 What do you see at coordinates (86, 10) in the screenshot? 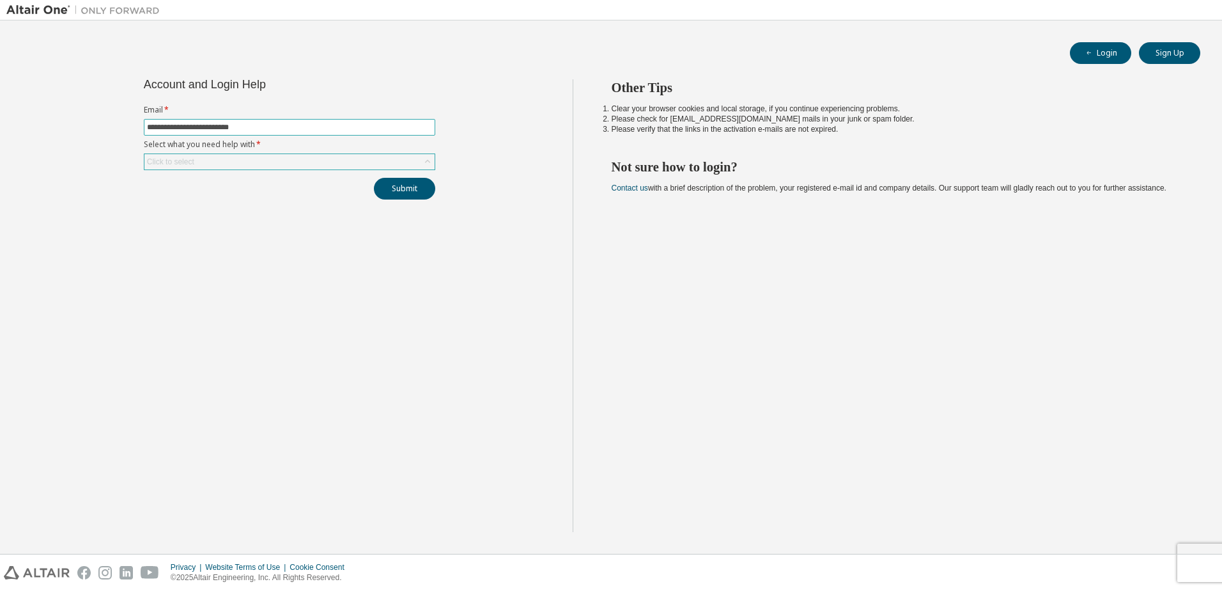
I see `img: Altair One` at bounding box center [86, 10].